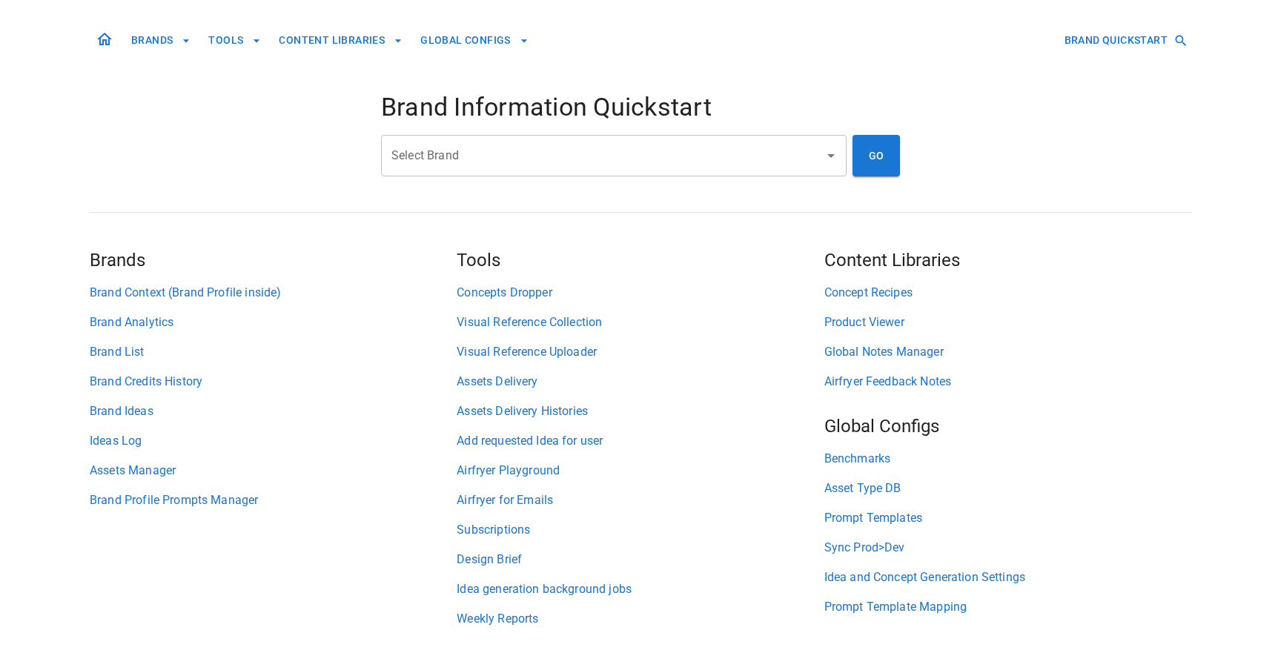 This screenshot has width=1281, height=653. Describe the element at coordinates (1007, 577) in the screenshot. I see `a: Idea and Concept Generation Settings` at that location.